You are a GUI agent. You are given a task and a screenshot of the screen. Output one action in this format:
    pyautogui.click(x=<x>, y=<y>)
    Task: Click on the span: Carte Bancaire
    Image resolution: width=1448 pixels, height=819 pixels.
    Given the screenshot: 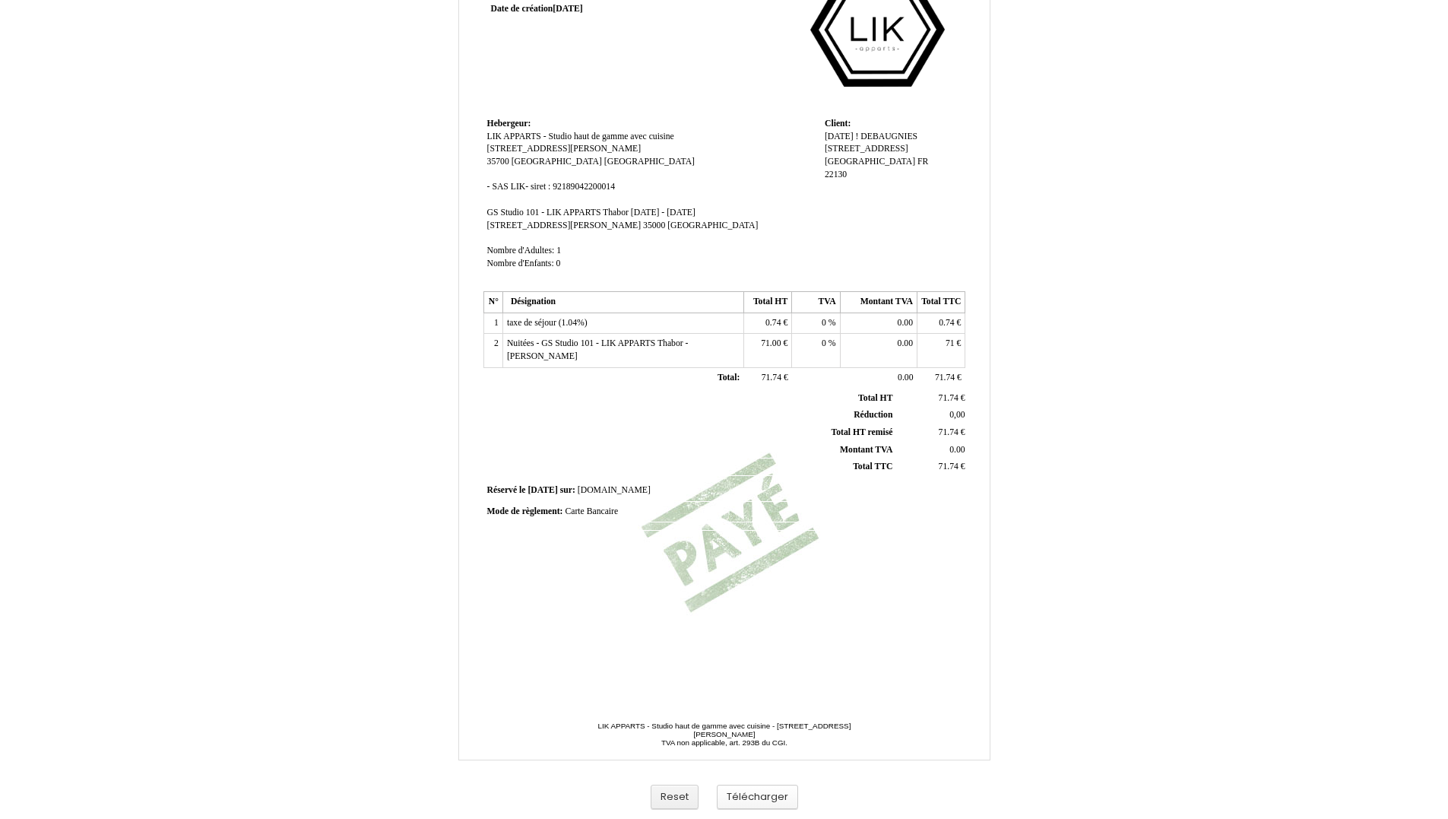 What is the action you would take?
    pyautogui.click(x=591, y=511)
    